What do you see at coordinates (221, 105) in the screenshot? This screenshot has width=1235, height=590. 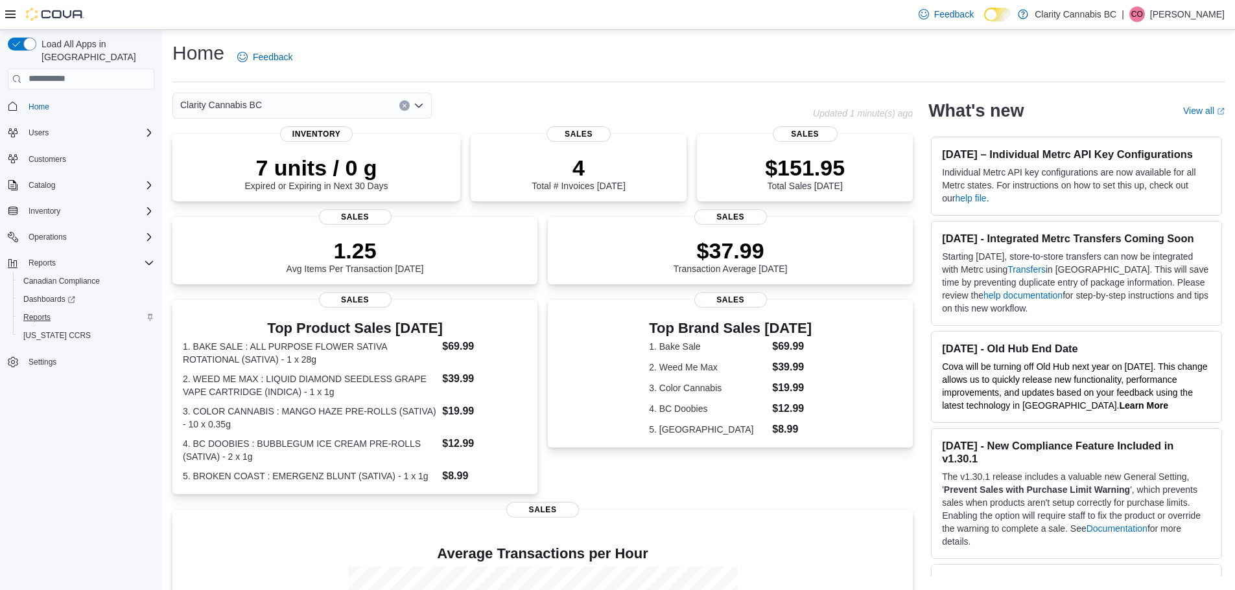 I see `span: Clarity Cannabis BC` at bounding box center [221, 105].